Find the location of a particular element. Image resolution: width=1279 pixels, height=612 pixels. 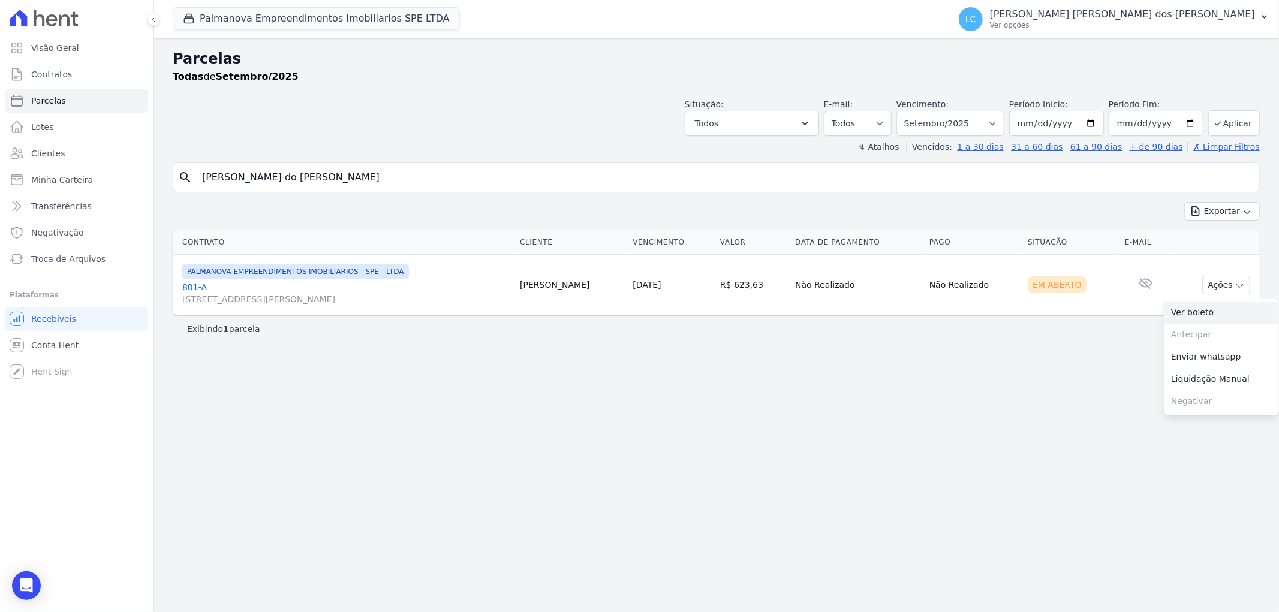

a: 31 a 60 dias is located at coordinates (1037, 147).